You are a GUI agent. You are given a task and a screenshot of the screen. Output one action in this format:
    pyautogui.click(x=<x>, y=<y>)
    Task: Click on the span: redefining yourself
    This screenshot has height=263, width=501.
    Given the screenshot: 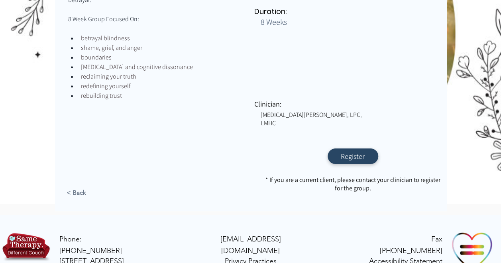 What is the action you would take?
    pyautogui.click(x=106, y=86)
    